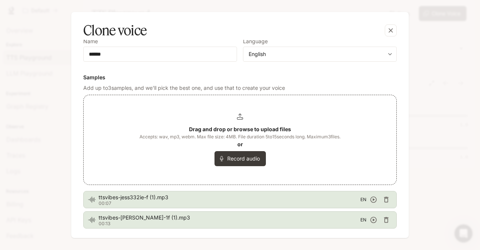 This screenshot has height=250, width=480. What do you see at coordinates (90, 41) in the screenshot?
I see `p: Name` at bounding box center [90, 41].